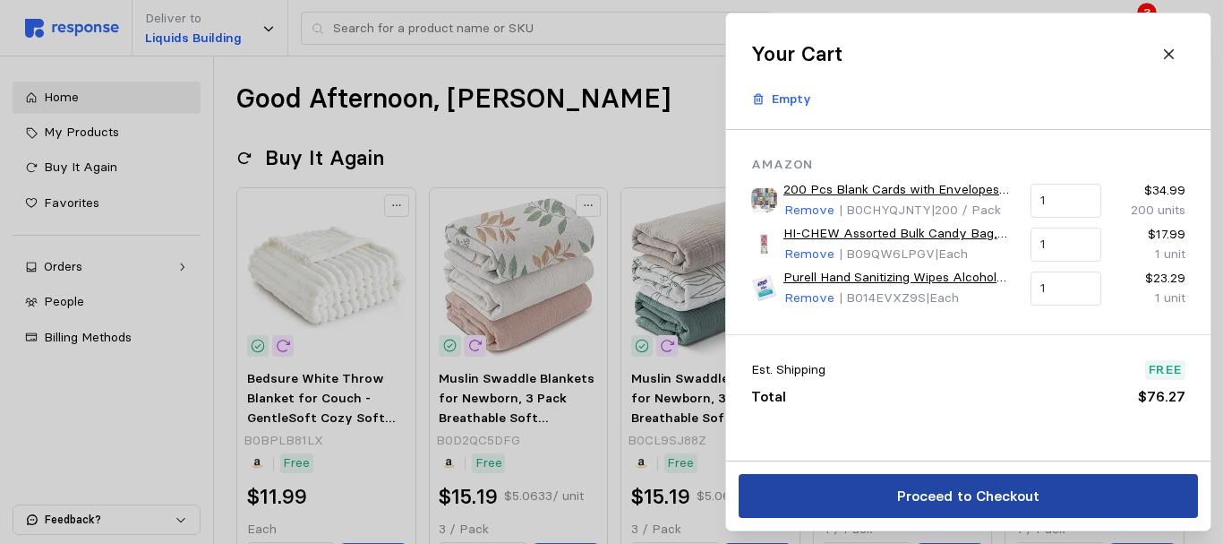 The width and height of the screenshot is (1223, 544). Describe the element at coordinates (768, 396) in the screenshot. I see `p: Total` at that location.